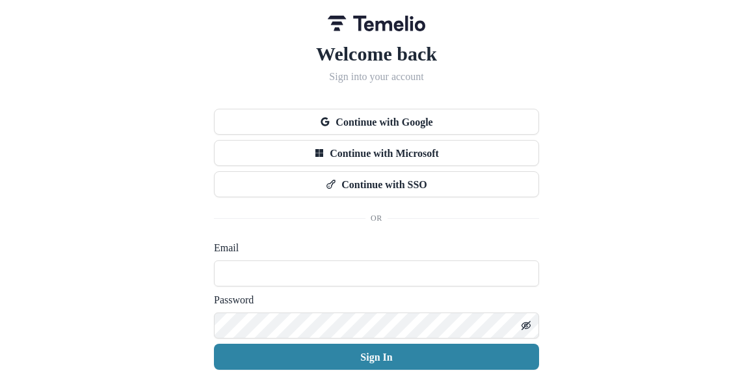 This screenshot has height=375, width=753. Describe the element at coordinates (373, 247) in the screenshot. I see `label: Email` at that location.